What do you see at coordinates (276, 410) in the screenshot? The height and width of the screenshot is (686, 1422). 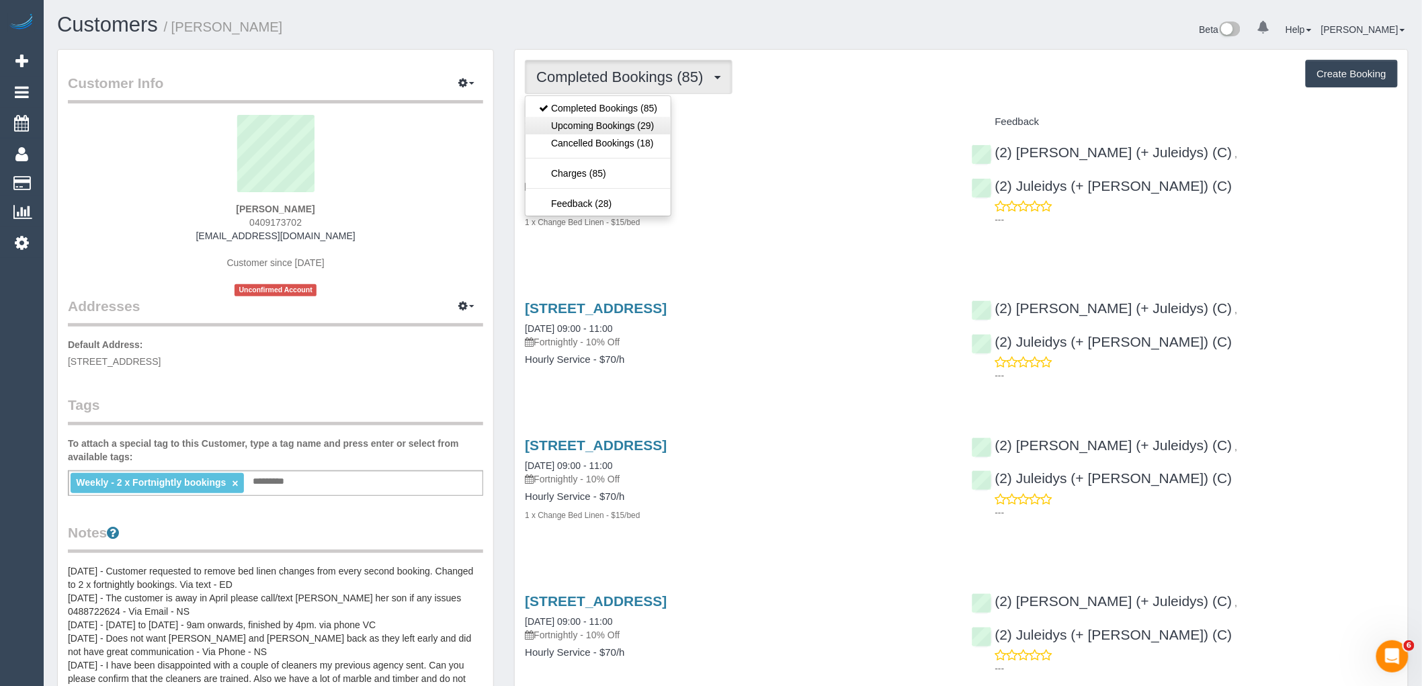 I see `legend: Tags` at bounding box center [276, 410].